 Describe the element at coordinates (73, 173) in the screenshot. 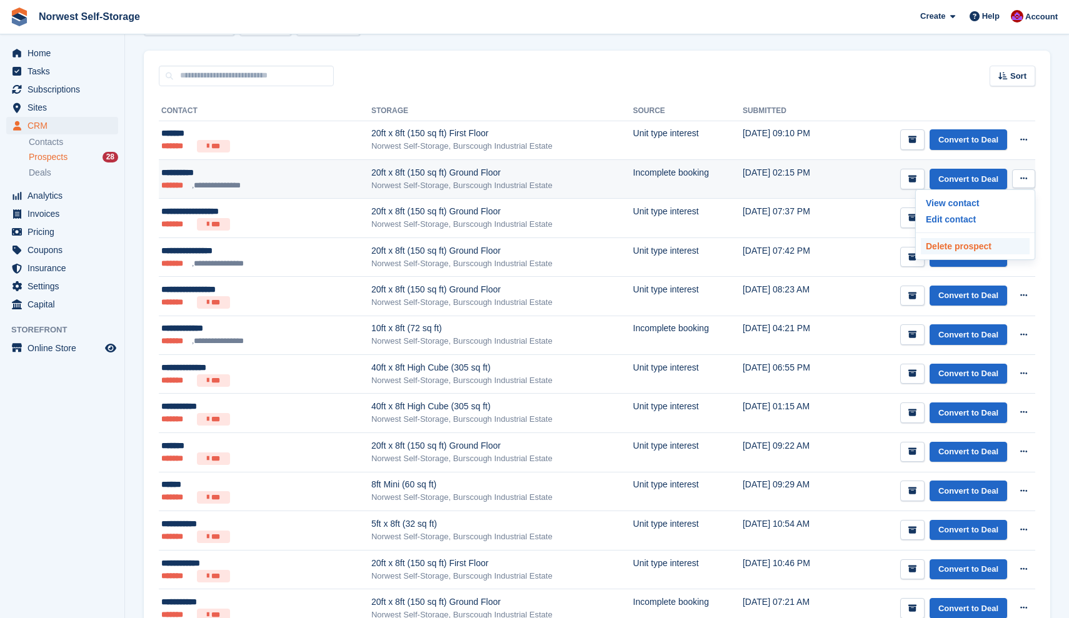

I see `a: Deals` at that location.